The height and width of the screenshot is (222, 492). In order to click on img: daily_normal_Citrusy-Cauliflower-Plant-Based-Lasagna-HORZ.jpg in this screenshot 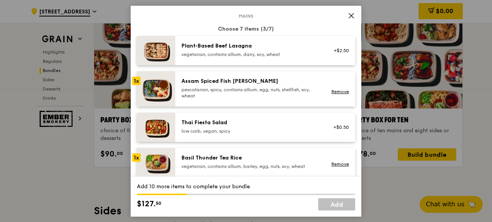, I will do `click(156, 50)`.